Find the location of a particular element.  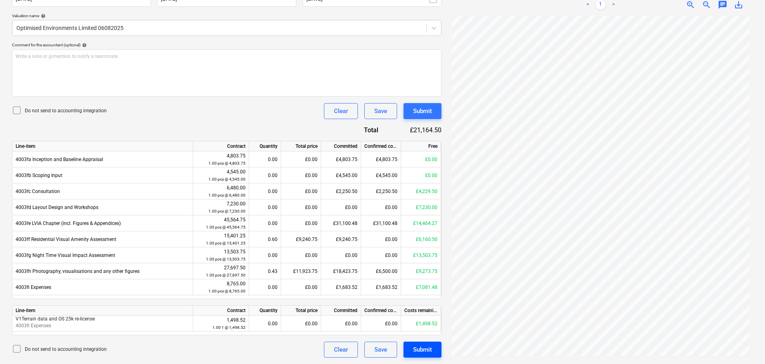

div: 15,401.25 is located at coordinates (221, 240).